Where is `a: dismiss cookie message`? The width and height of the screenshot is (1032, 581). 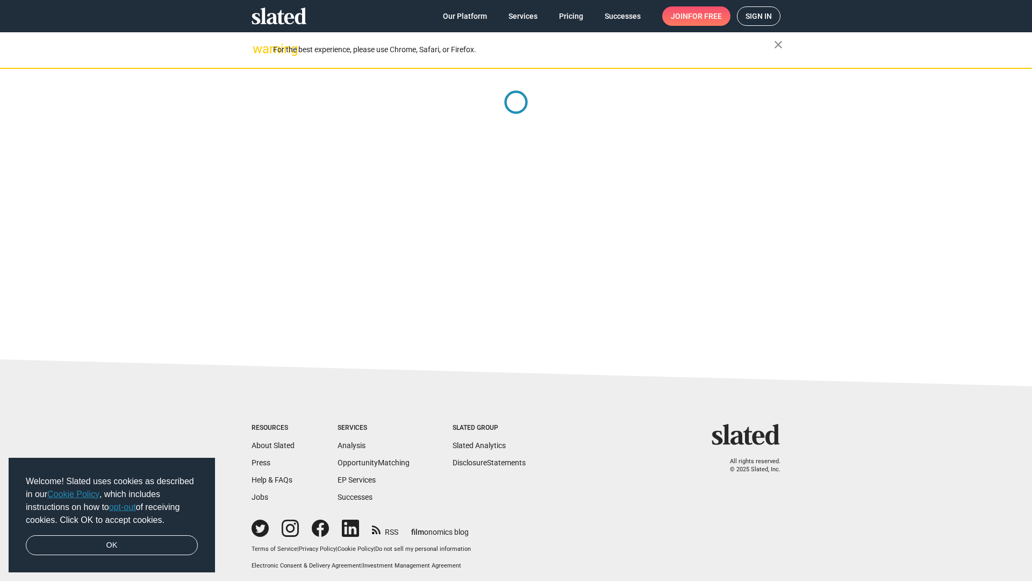
a: dismiss cookie message is located at coordinates (112, 545).